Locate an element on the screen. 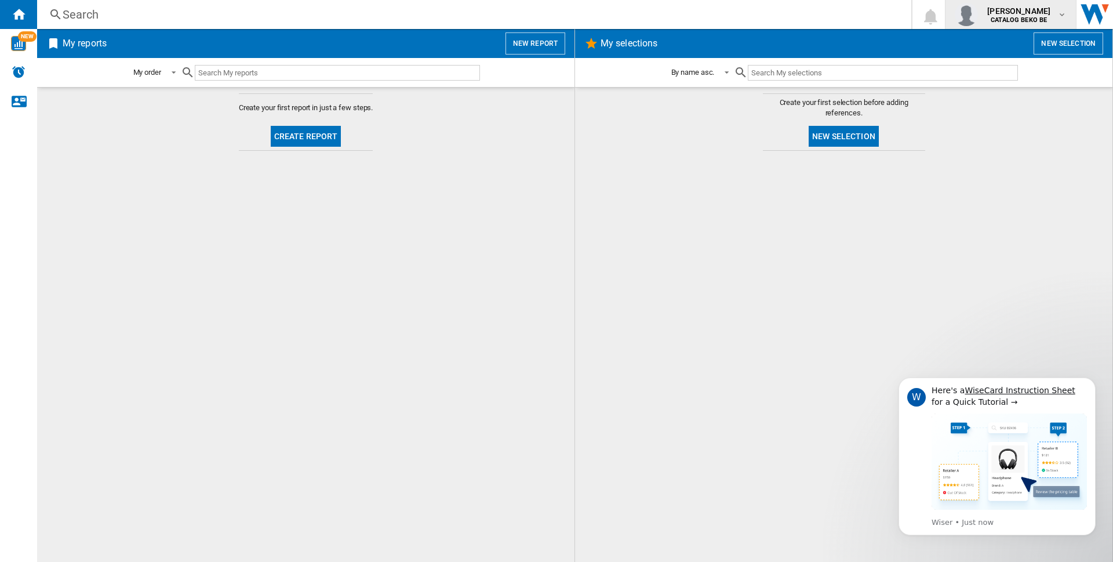 The width and height of the screenshot is (1113, 562). img: profile.jpg is located at coordinates (966, 14).